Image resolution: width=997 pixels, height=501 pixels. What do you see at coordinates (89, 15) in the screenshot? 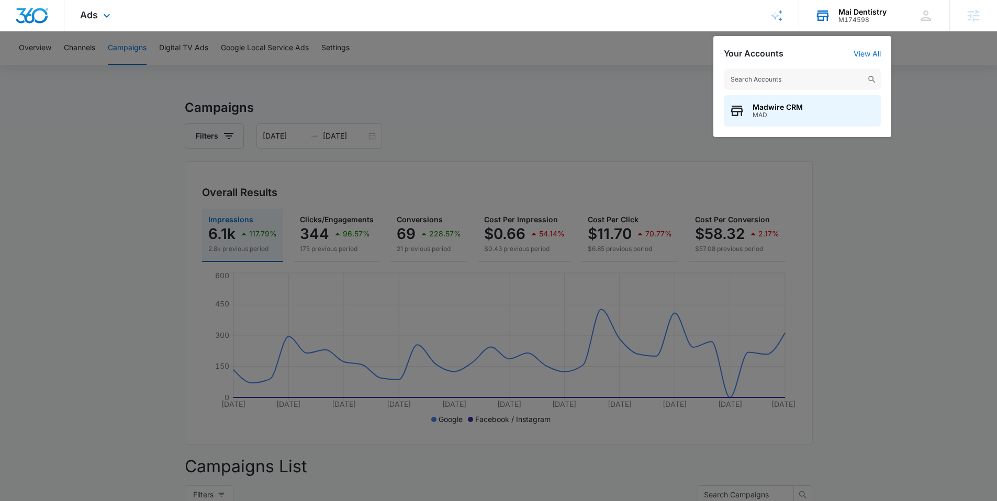
I see `span: Ads` at bounding box center [89, 15].